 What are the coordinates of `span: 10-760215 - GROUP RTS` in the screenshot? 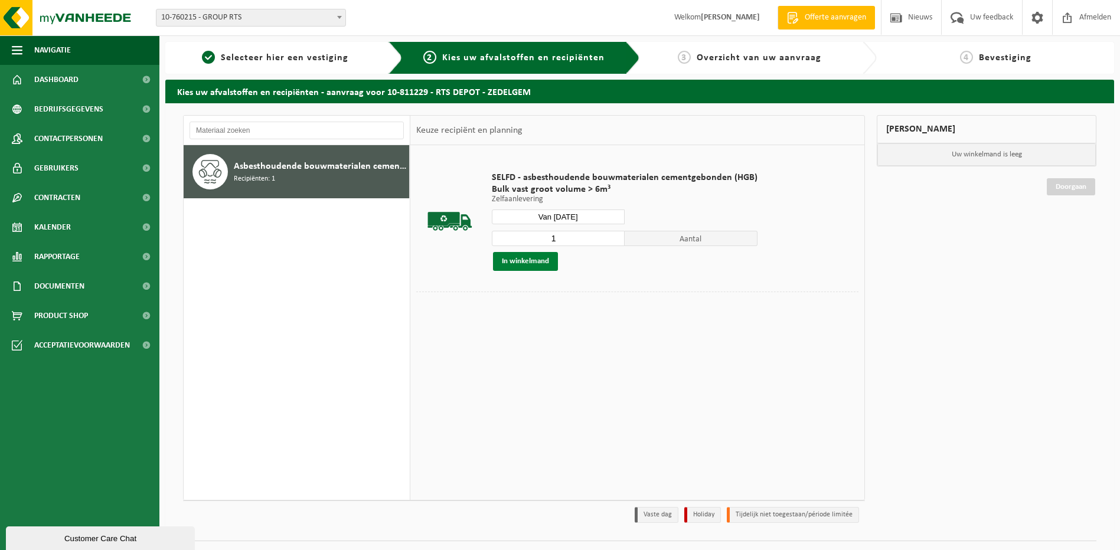 It's located at (251, 18).